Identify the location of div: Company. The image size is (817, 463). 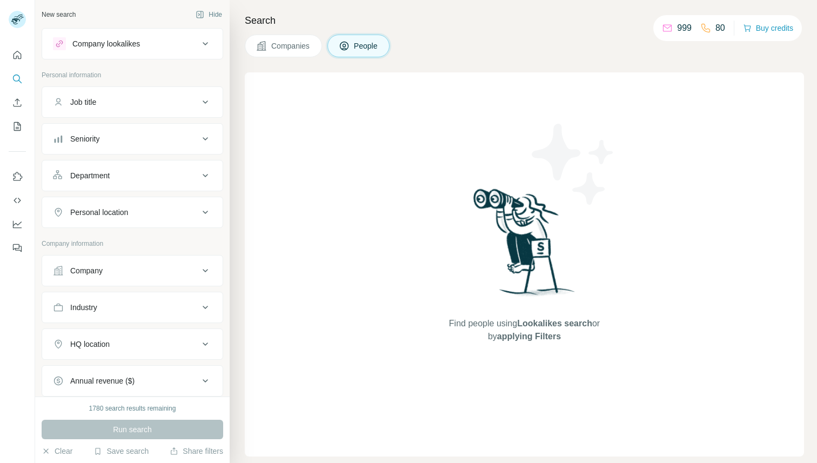
(86, 271).